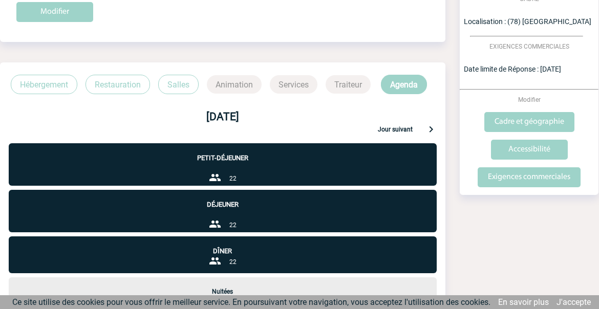 This screenshot has height=309, width=599. Describe the element at coordinates (252, 302) in the screenshot. I see `span: Ce site utilise des cookies pour vous offrir le meilleur service. En poursuivant votre navigation...` at that location.